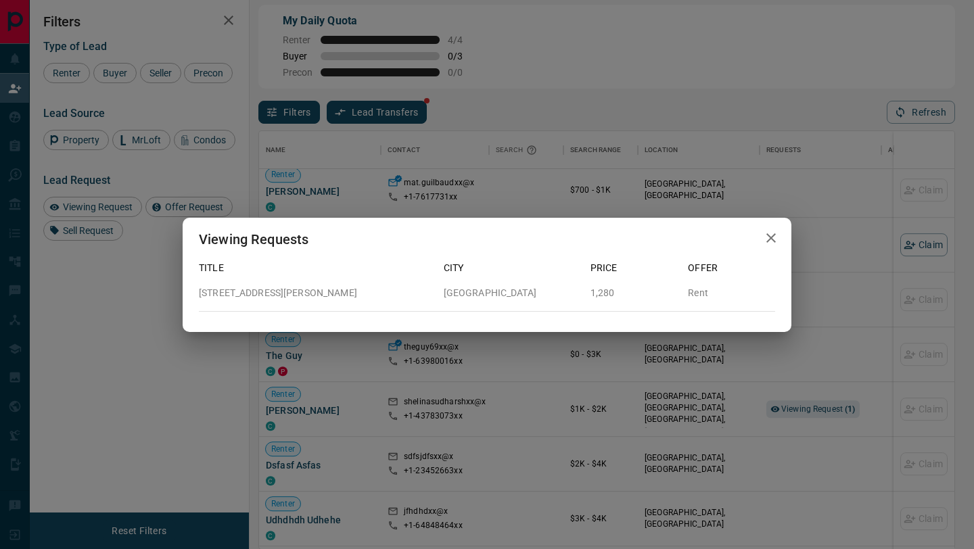  What do you see at coordinates (731, 268) in the screenshot?
I see `p: Offer` at bounding box center [731, 268].